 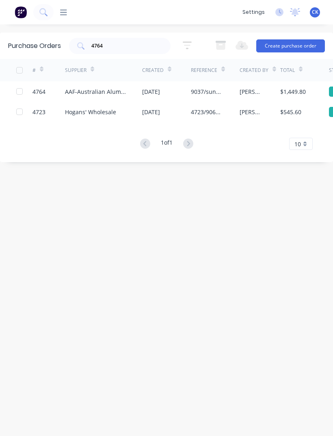 What do you see at coordinates (290, 46) in the screenshot?
I see `button: Create purchase order` at bounding box center [290, 46].